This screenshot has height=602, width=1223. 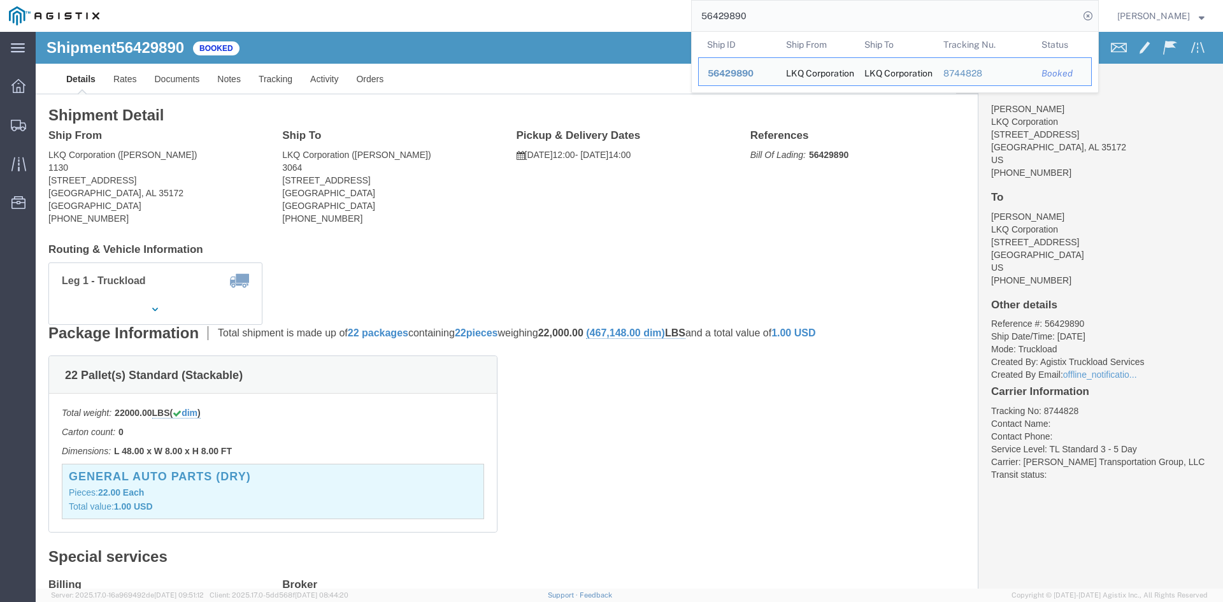 I want to click on span: 56429890, so click(x=731, y=73).